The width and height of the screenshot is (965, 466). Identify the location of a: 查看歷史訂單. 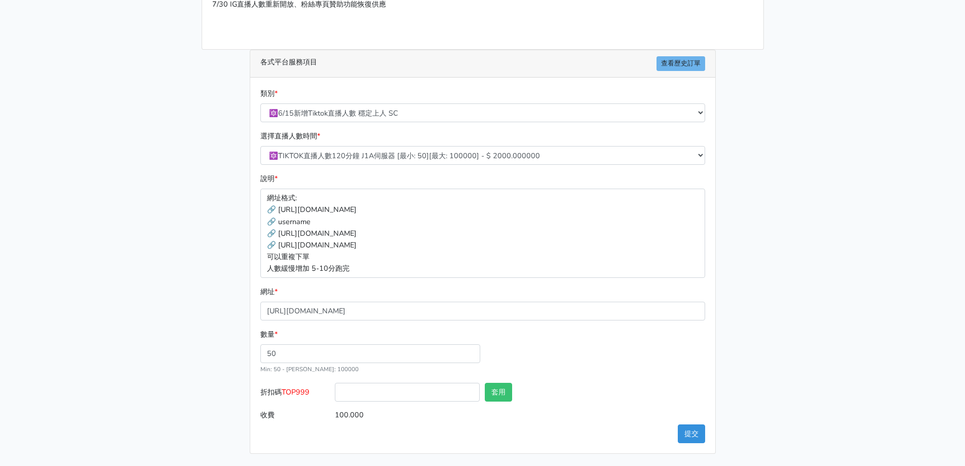
(681, 63).